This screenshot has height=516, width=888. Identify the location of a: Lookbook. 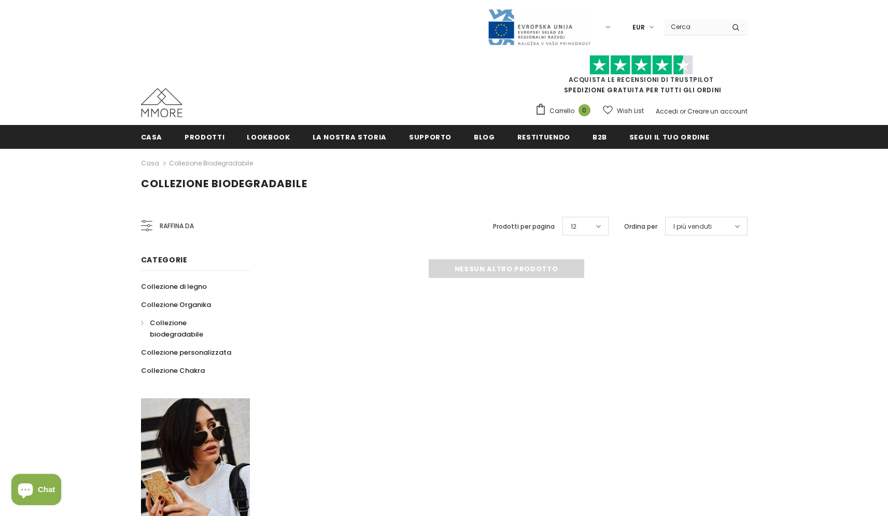
(268, 136).